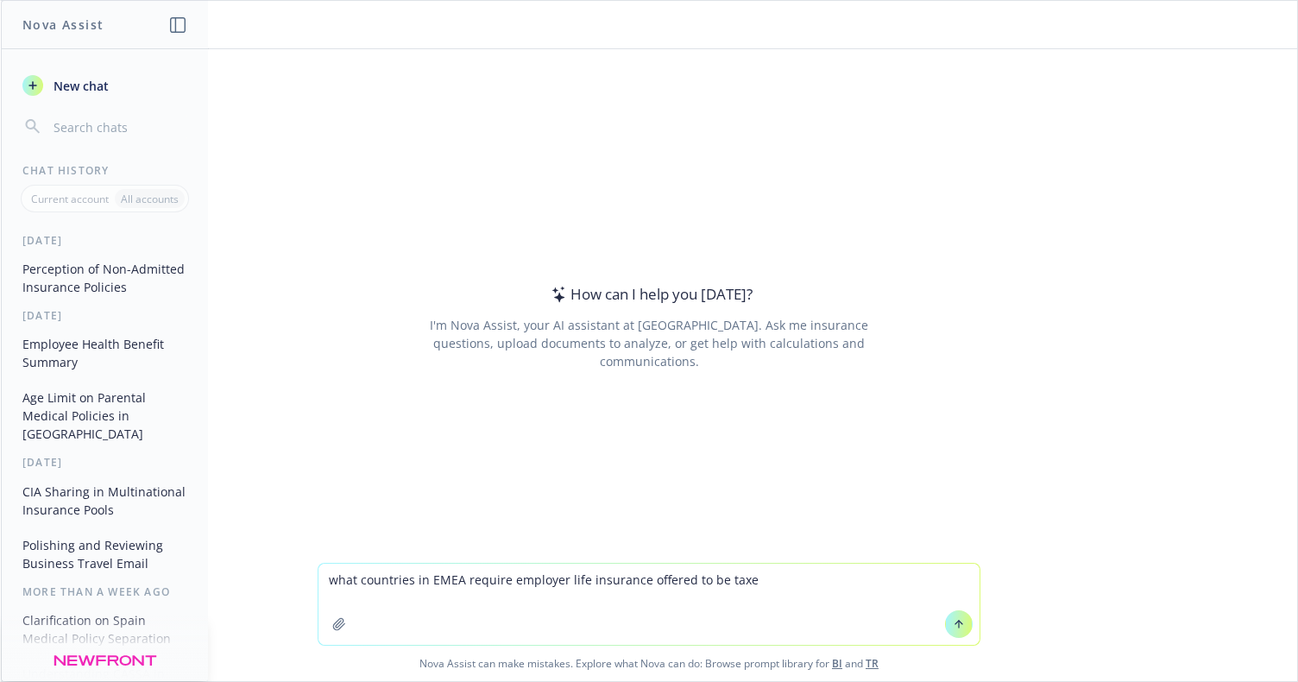 The height and width of the screenshot is (682, 1298). Describe the element at coordinates (649, 663) in the screenshot. I see `span: Nova Assist can make mistakes. Explore what Nova can do: Browse prompt library for and` at that location.